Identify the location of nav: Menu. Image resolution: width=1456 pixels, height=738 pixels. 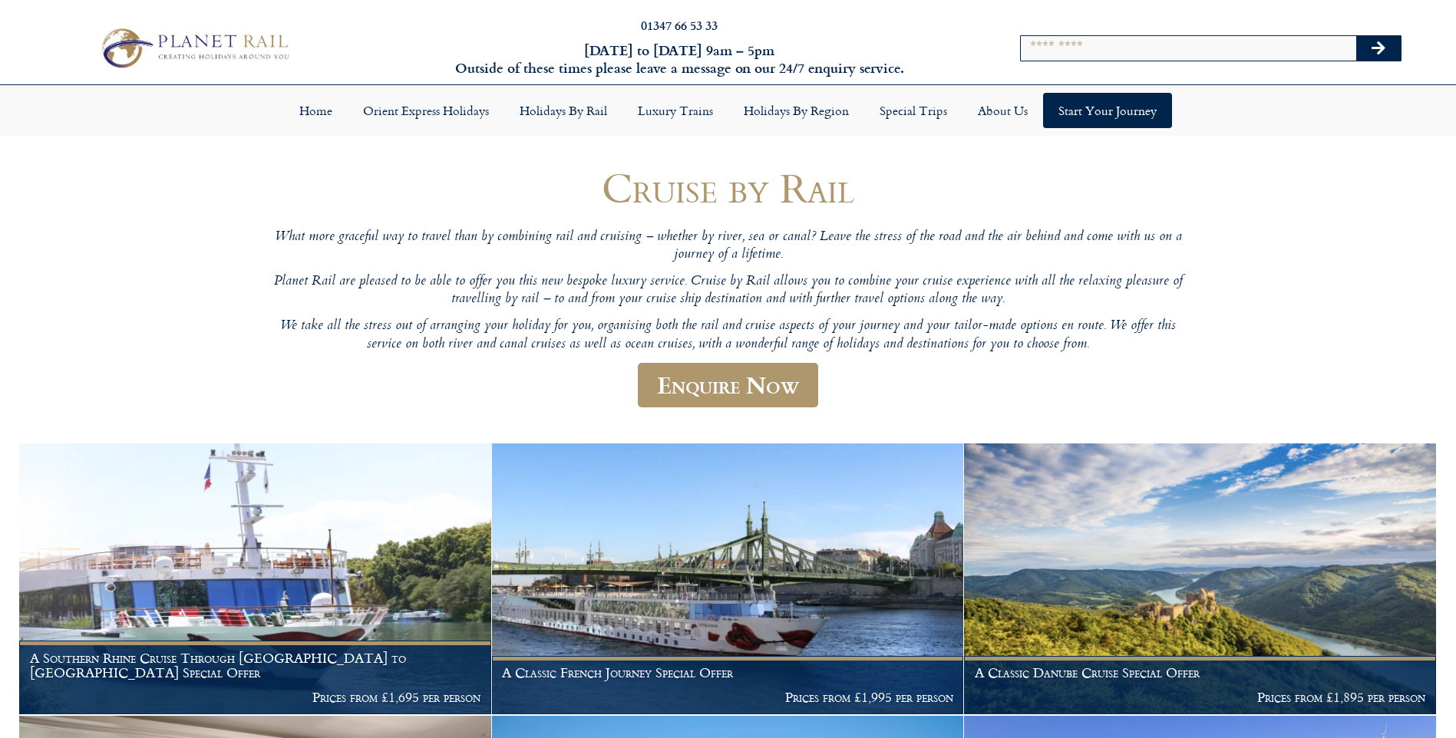
(728, 111).